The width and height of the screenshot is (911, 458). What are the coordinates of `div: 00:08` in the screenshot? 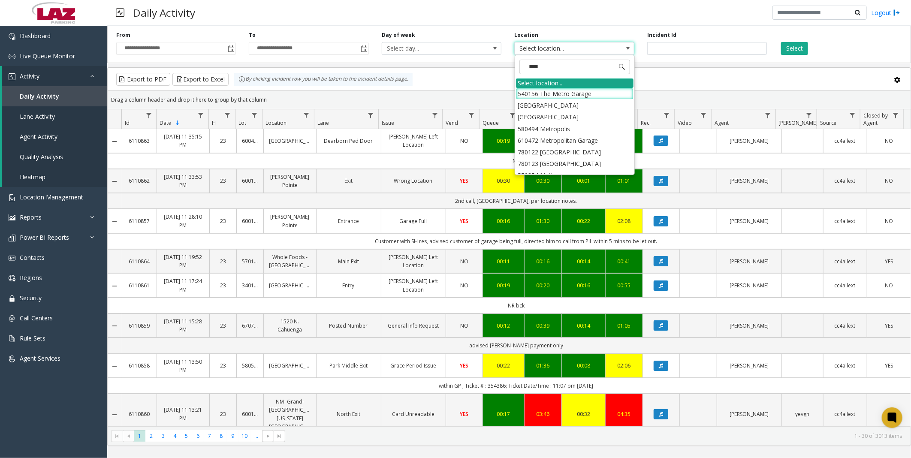 It's located at (583, 366).